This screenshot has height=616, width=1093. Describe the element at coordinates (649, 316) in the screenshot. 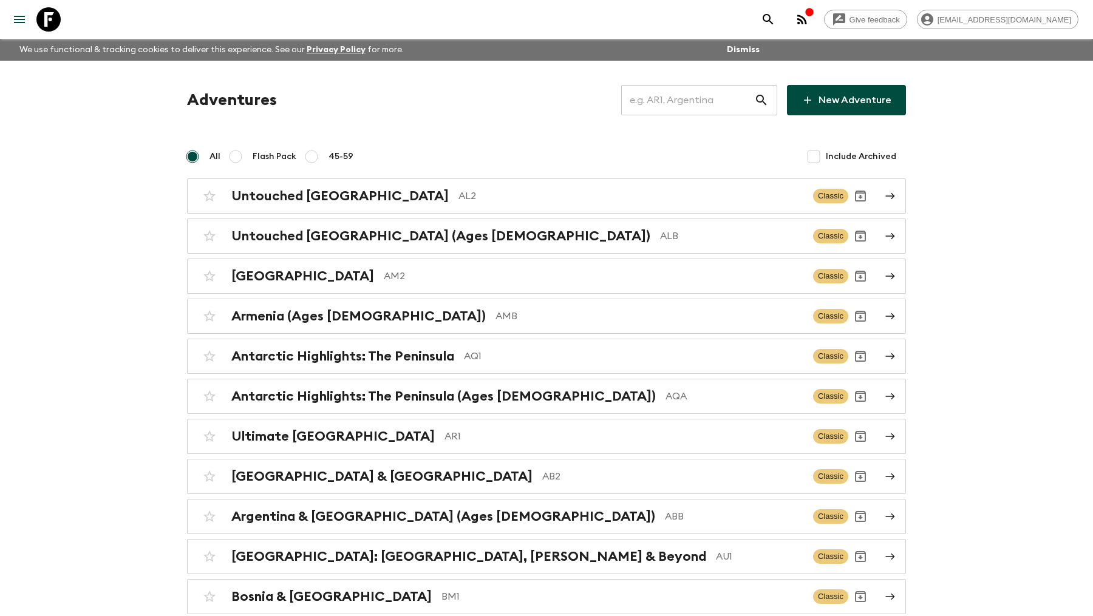

I see `p: AMB` at that location.